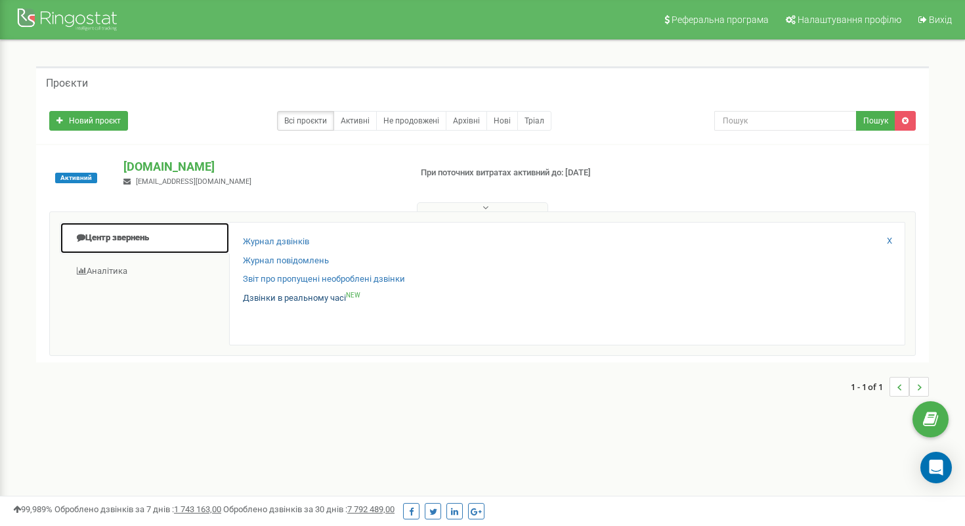 The width and height of the screenshot is (965, 526). I want to click on span: Вихід, so click(940, 20).